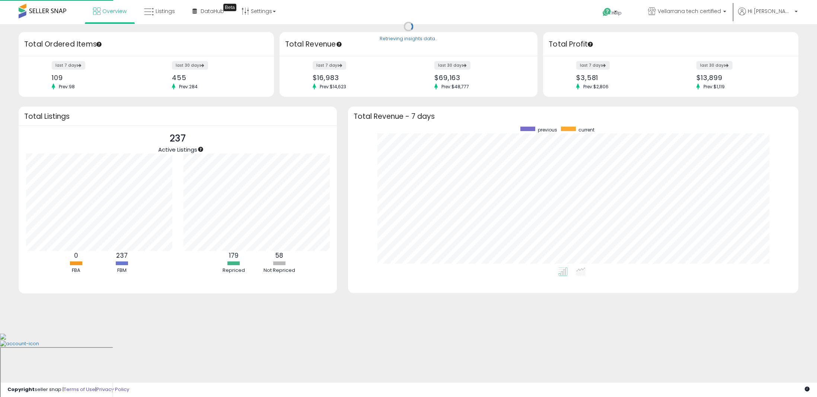 The width and height of the screenshot is (817, 397). Describe the element at coordinates (616, 13) in the screenshot. I see `a: Help` at that location.